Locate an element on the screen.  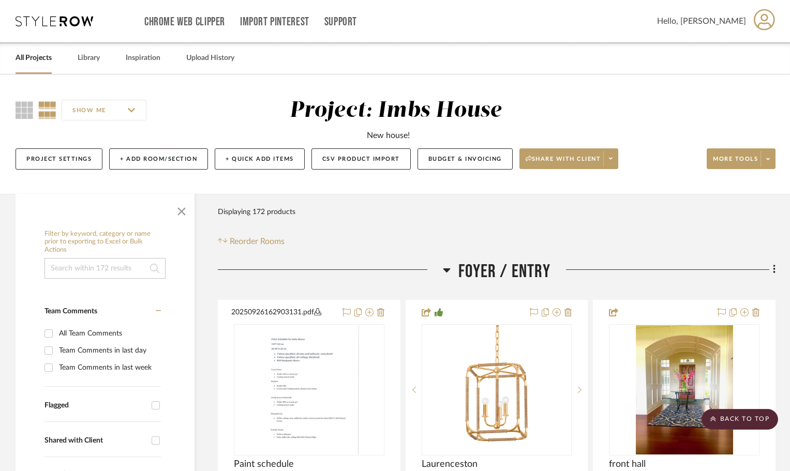
span: More tools is located at coordinates (735, 163).